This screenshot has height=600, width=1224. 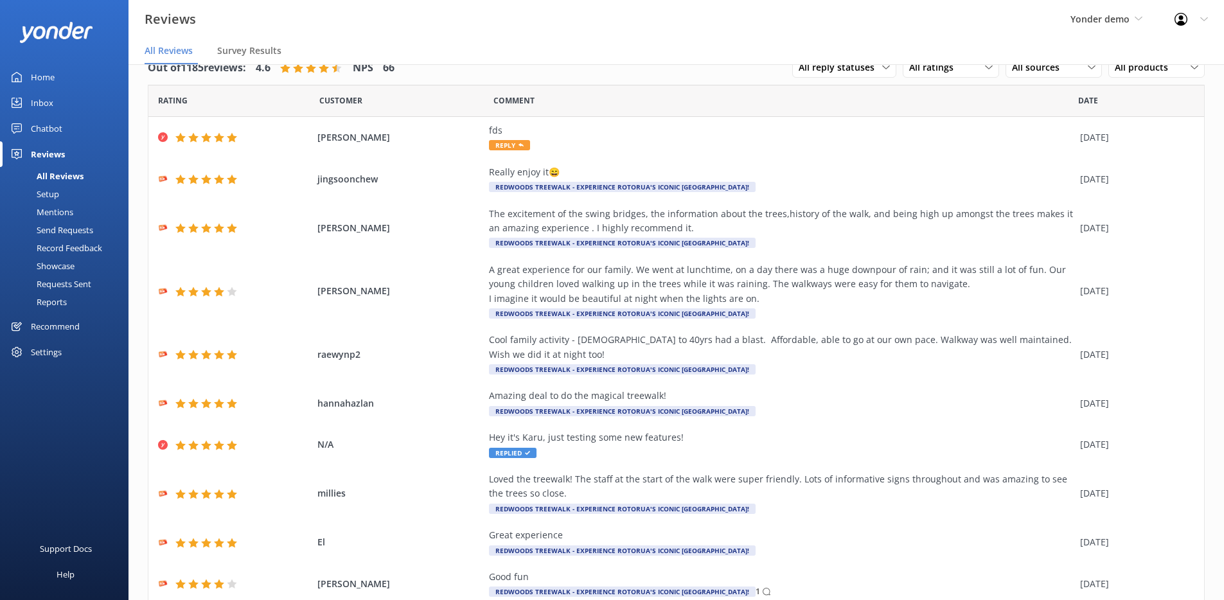 What do you see at coordinates (781, 221) in the screenshot?
I see `div: The excitement of the swing bridges, the information about the trees,history of the walk, and bei...` at bounding box center [781, 221].